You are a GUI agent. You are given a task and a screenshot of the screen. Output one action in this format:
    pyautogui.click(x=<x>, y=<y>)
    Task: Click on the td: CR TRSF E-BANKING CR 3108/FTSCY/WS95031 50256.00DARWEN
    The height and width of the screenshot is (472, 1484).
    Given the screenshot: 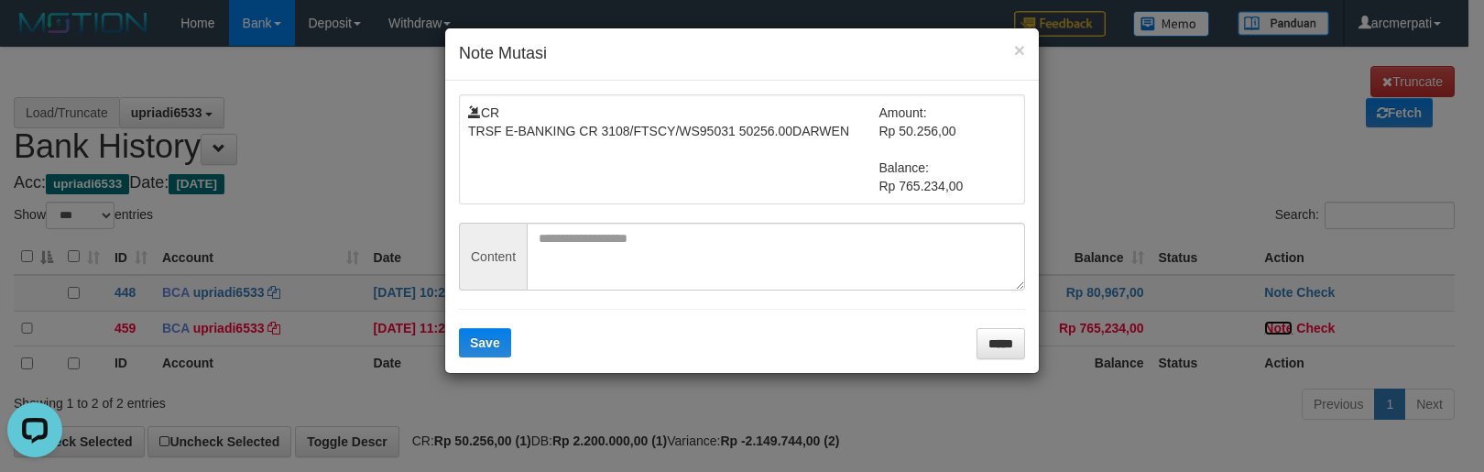 What is the action you would take?
    pyautogui.click(x=673, y=149)
    